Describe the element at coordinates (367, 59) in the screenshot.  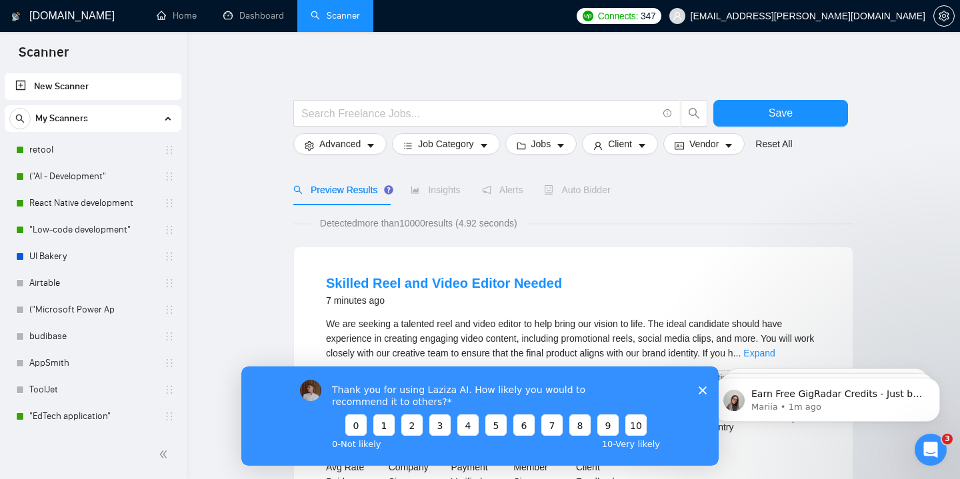
I see `button: 9` at that location.